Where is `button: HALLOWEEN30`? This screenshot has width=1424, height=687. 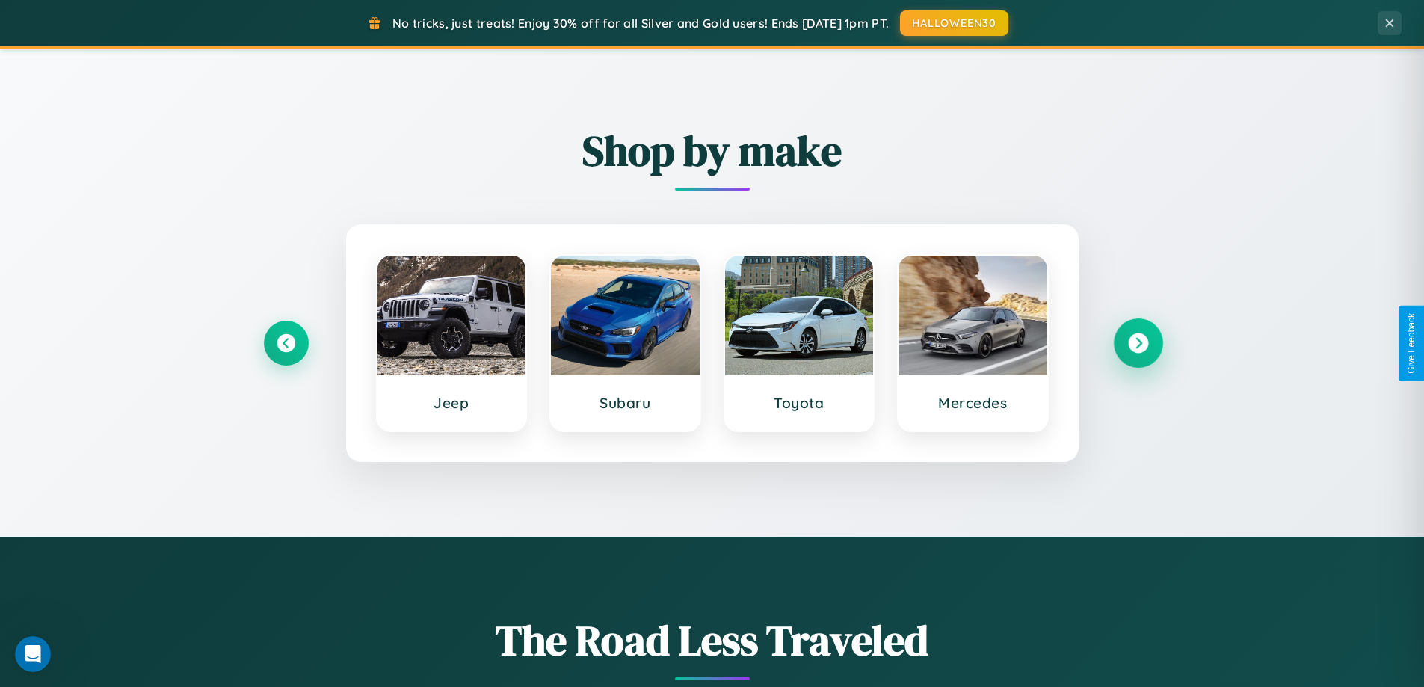
button: HALLOWEEN30 is located at coordinates (954, 23).